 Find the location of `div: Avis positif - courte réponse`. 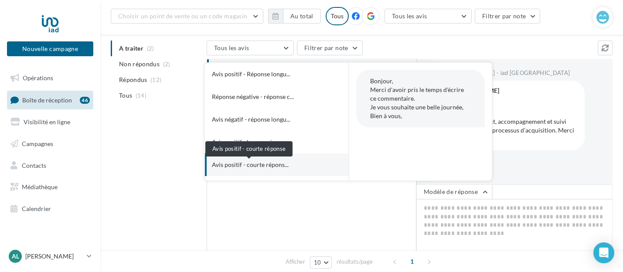

div: Avis positif - courte réponse is located at coordinates (249, 149).